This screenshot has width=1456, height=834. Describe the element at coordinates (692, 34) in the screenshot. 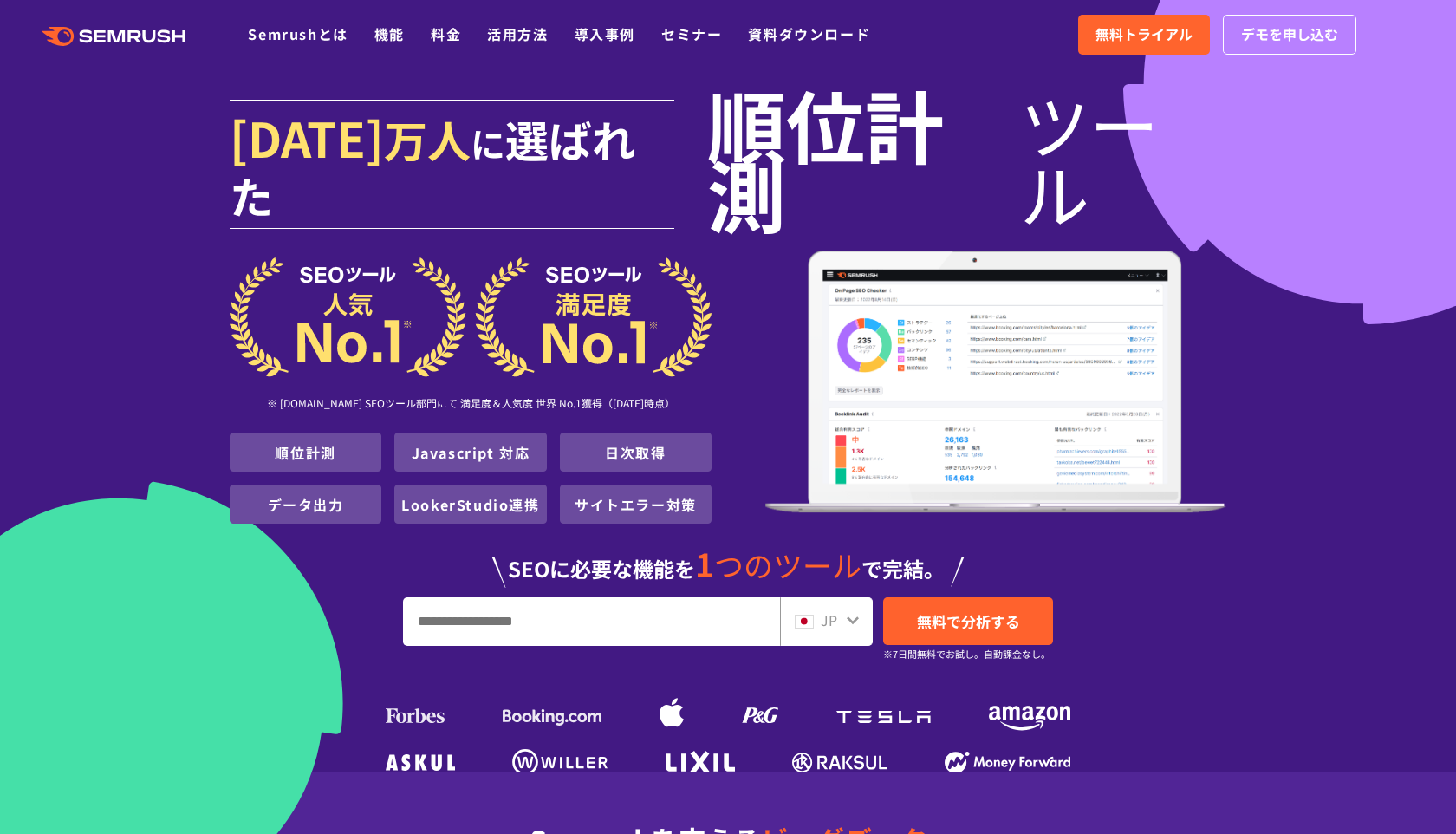

I see `a: セミナー` at that location.